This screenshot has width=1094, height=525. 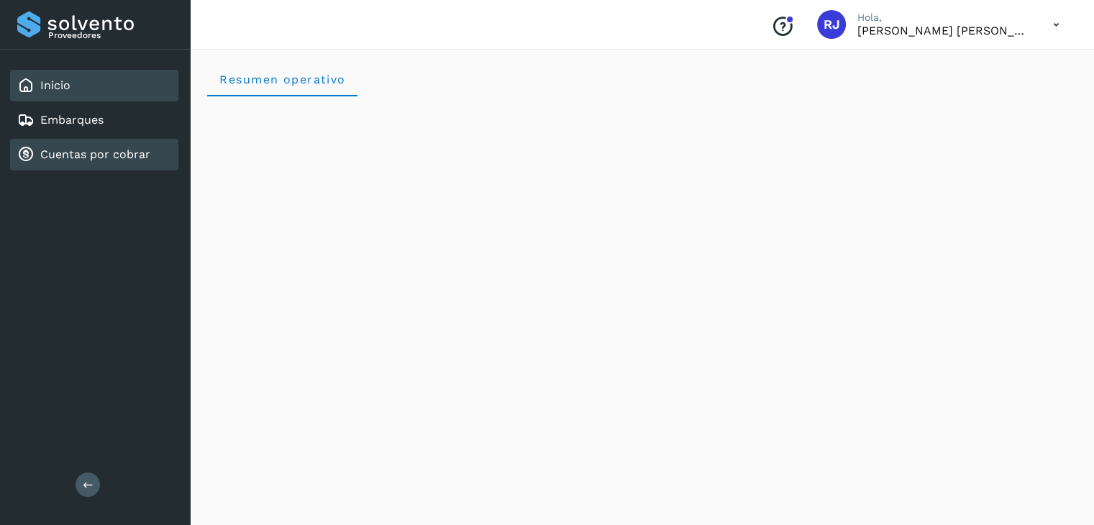 What do you see at coordinates (282, 79) in the screenshot?
I see `span: Resumen operativo` at bounding box center [282, 79].